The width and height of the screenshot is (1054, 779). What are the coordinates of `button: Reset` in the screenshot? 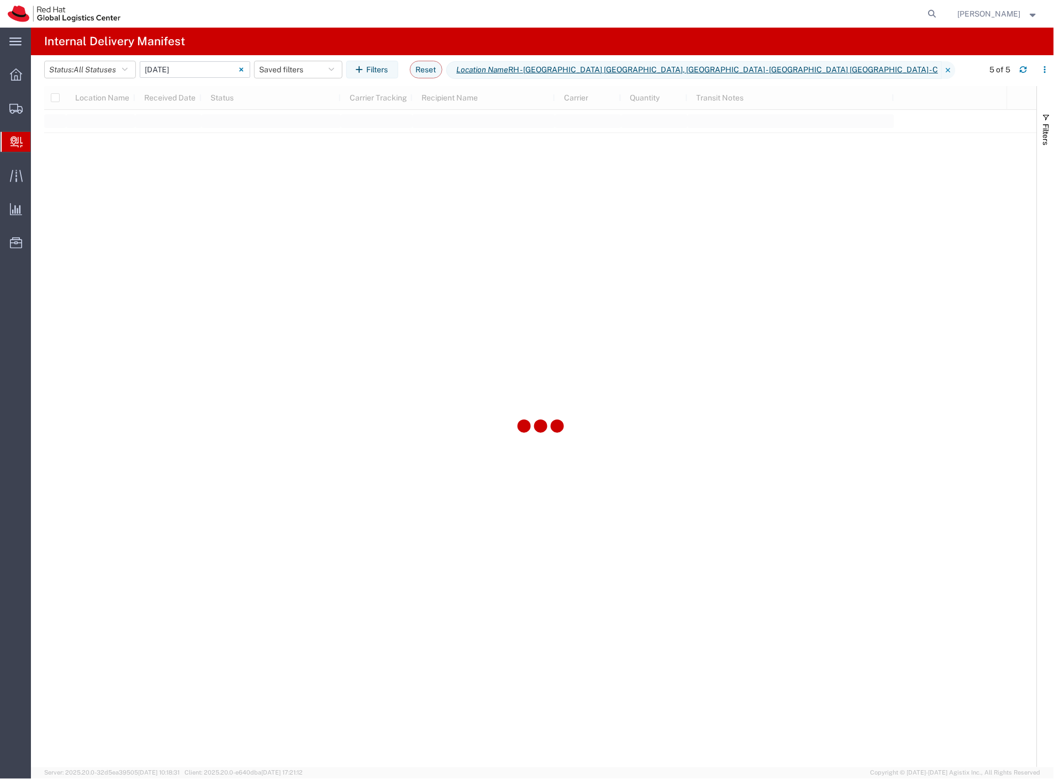 It's located at (426, 70).